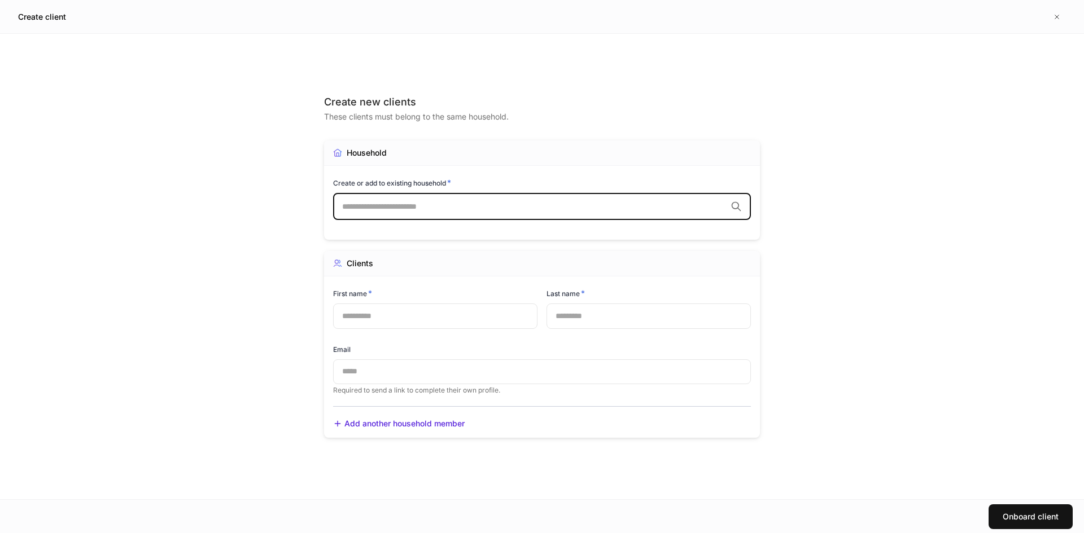  Describe the element at coordinates (399, 424) in the screenshot. I see `div: Add another household member` at that location.